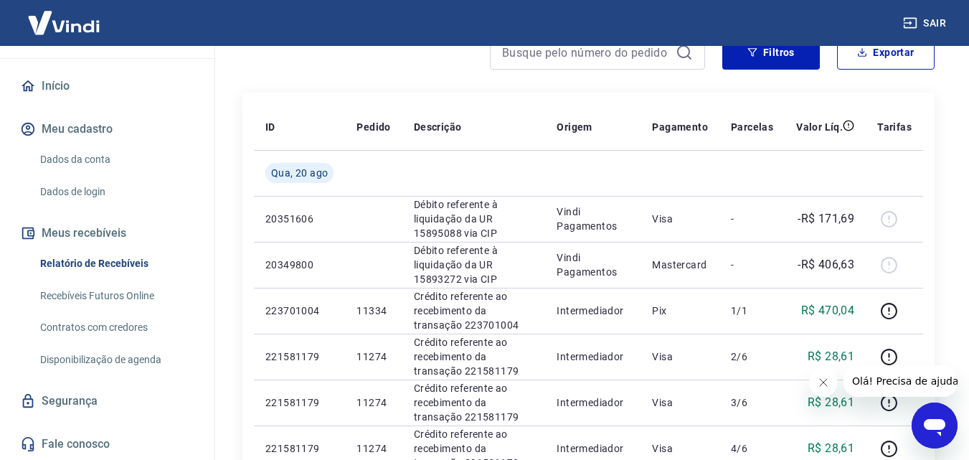 This screenshot has height=460, width=969. I want to click on p: Débito referente à liquidação da UR 15893272 via CIP, so click(474, 265).